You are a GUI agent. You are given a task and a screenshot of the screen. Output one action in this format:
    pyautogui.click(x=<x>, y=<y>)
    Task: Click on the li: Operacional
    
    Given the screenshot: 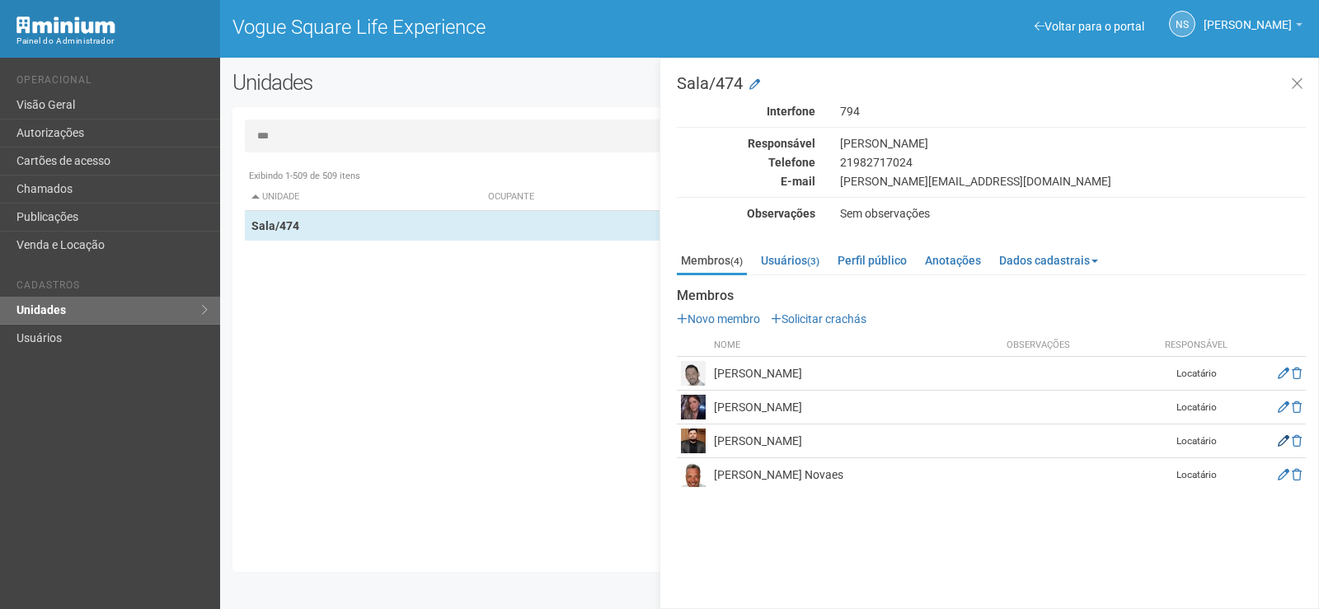 What is the action you would take?
    pyautogui.click(x=112, y=82)
    